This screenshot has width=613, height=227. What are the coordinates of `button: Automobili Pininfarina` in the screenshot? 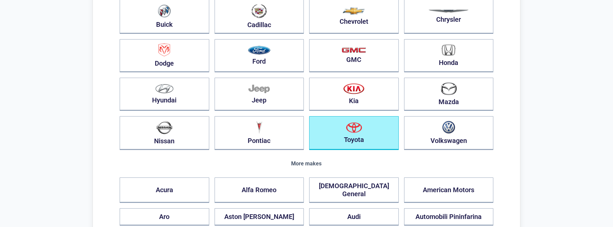 It's located at (449, 216).